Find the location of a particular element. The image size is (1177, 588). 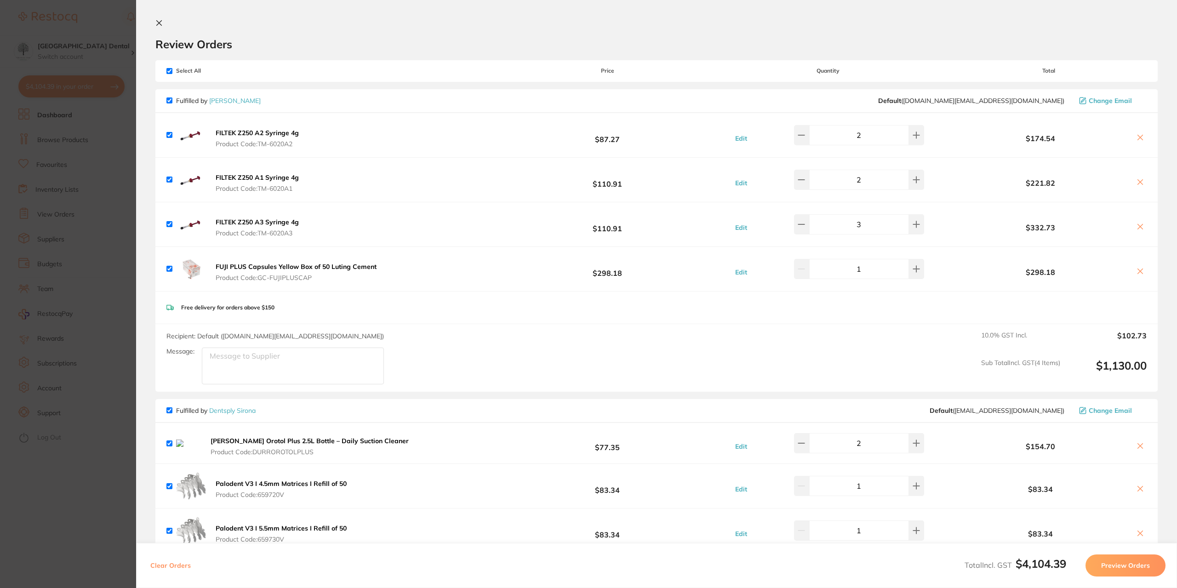

img: ZmRmbTdpNg is located at coordinates (188, 443).